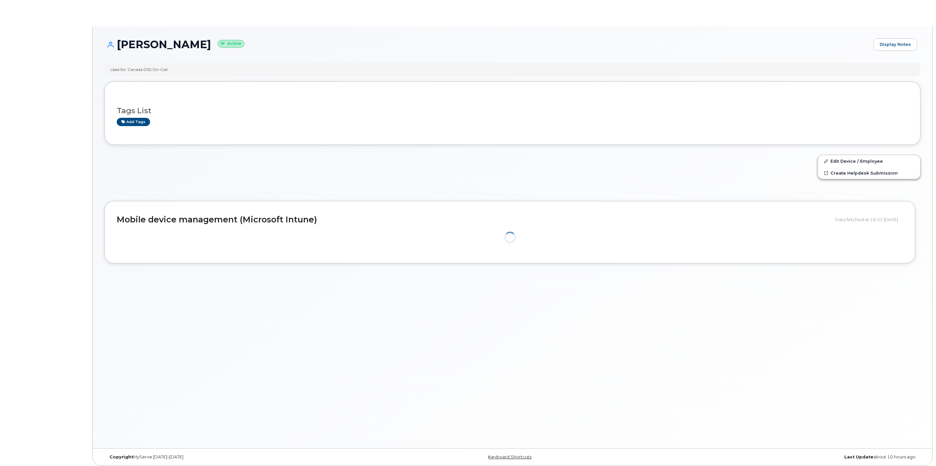  Describe the element at coordinates (133, 122) in the screenshot. I see `a: Add tags` at that location.